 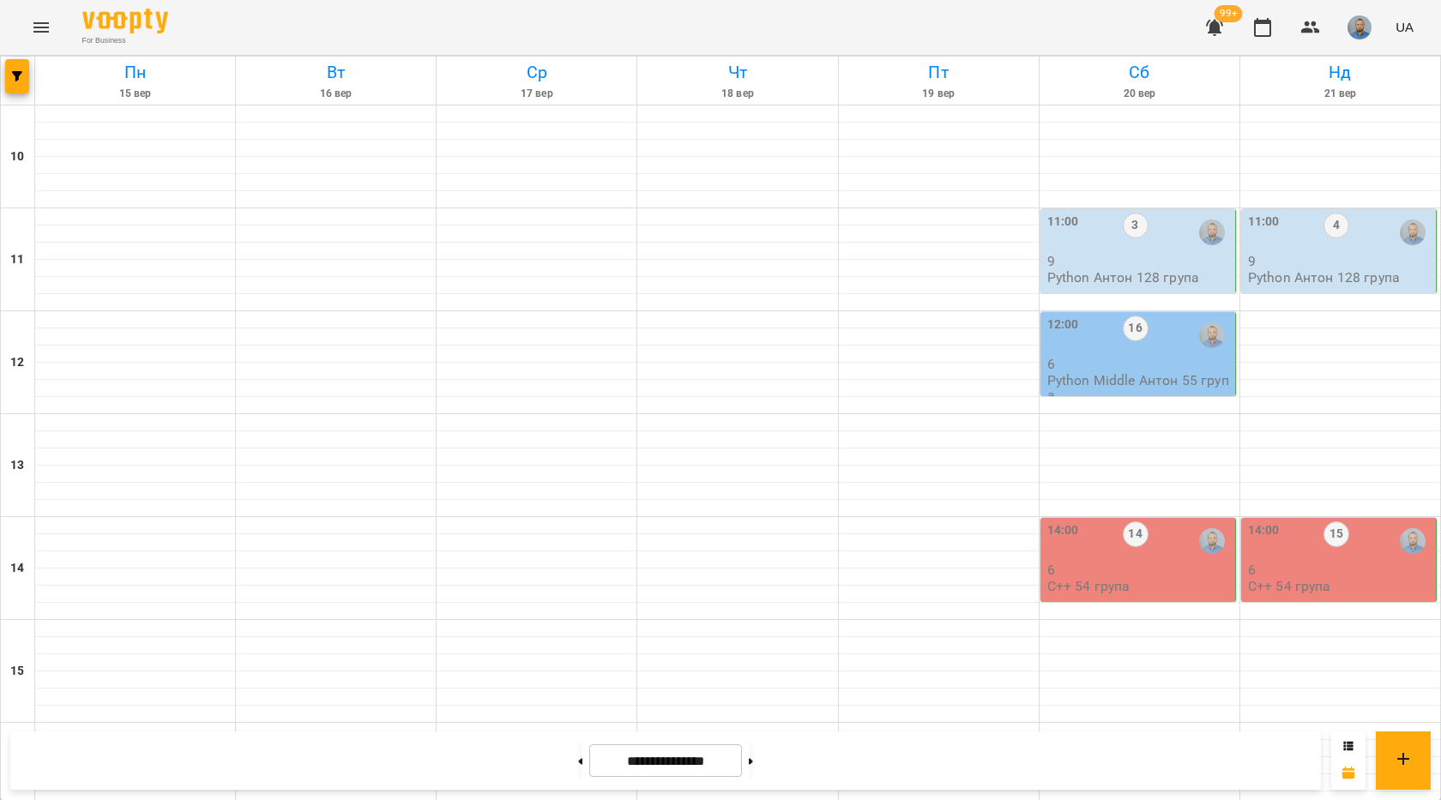 What do you see at coordinates (1139, 388) in the screenshot?
I see `p: Python Middle Антон 55 група` at bounding box center [1139, 388].